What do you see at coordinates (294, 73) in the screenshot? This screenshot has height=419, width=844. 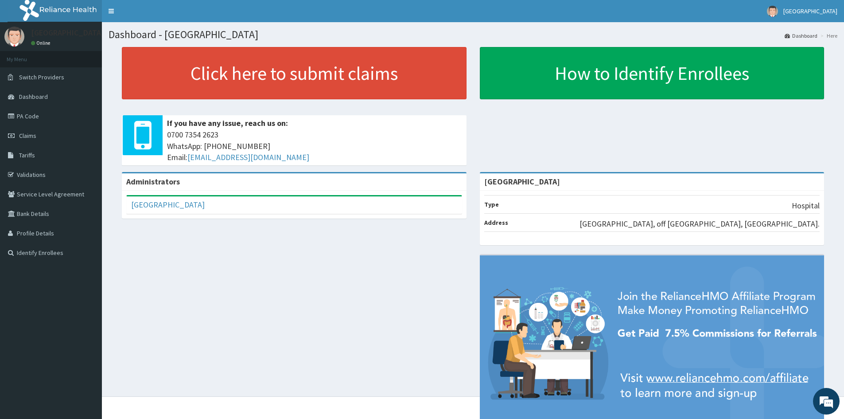 I see `a: Click here to submit claims` at bounding box center [294, 73].